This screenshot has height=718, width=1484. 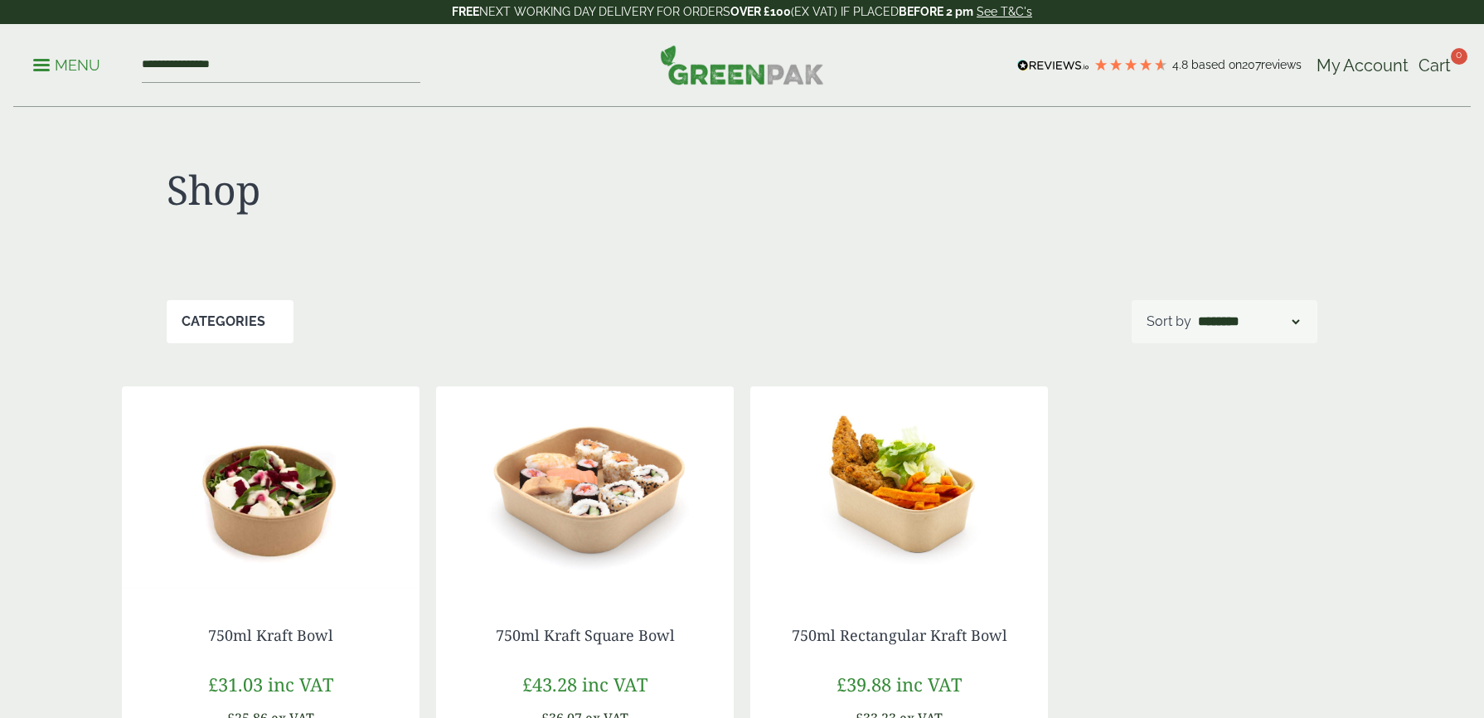 I want to click on a: Menu, so click(x=66, y=64).